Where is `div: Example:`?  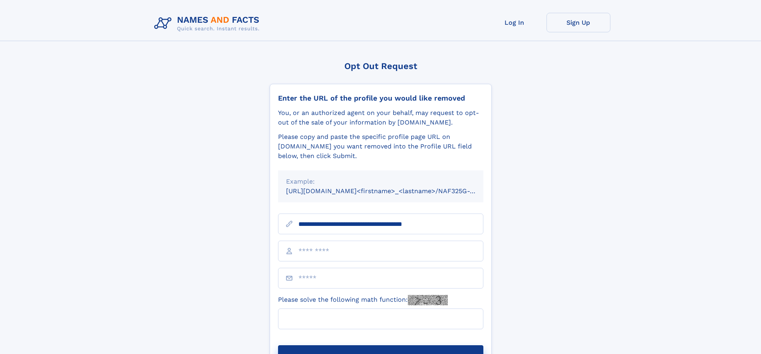 div: Example: is located at coordinates (381, 182).